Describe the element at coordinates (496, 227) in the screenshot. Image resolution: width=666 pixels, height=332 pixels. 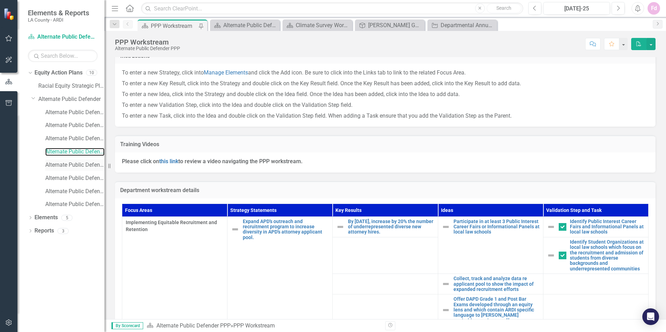
I see `a: Participate in at least 3 Public Interest Career Fairs or Informational Panels at local law schools` at that location.